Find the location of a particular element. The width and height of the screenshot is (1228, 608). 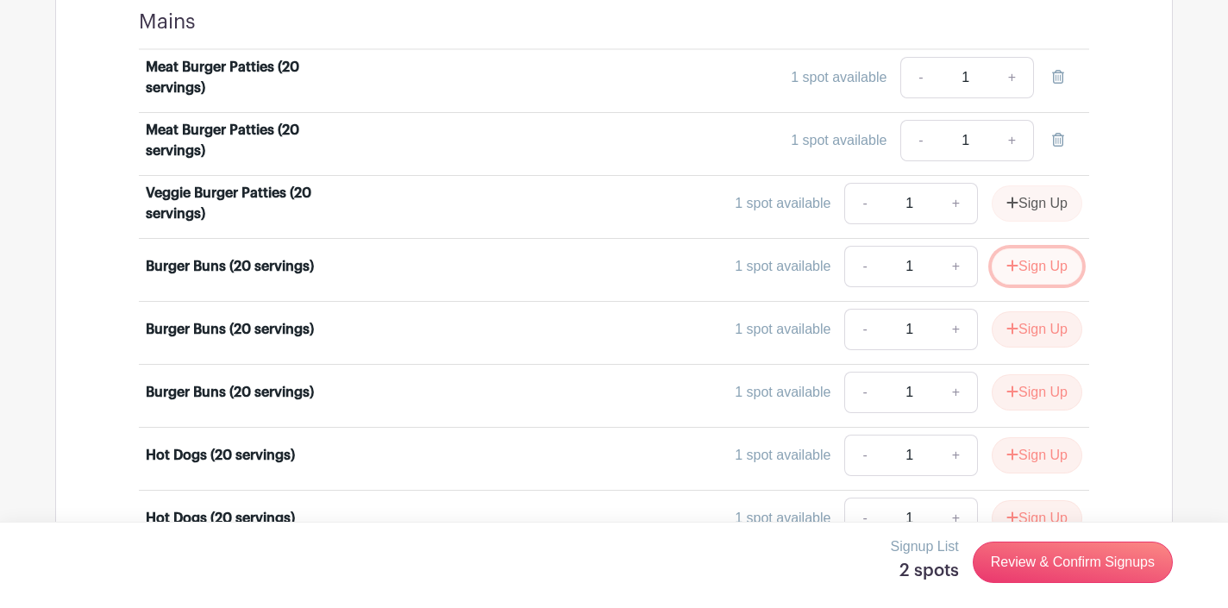

h4: Mains is located at coordinates (167, 22).